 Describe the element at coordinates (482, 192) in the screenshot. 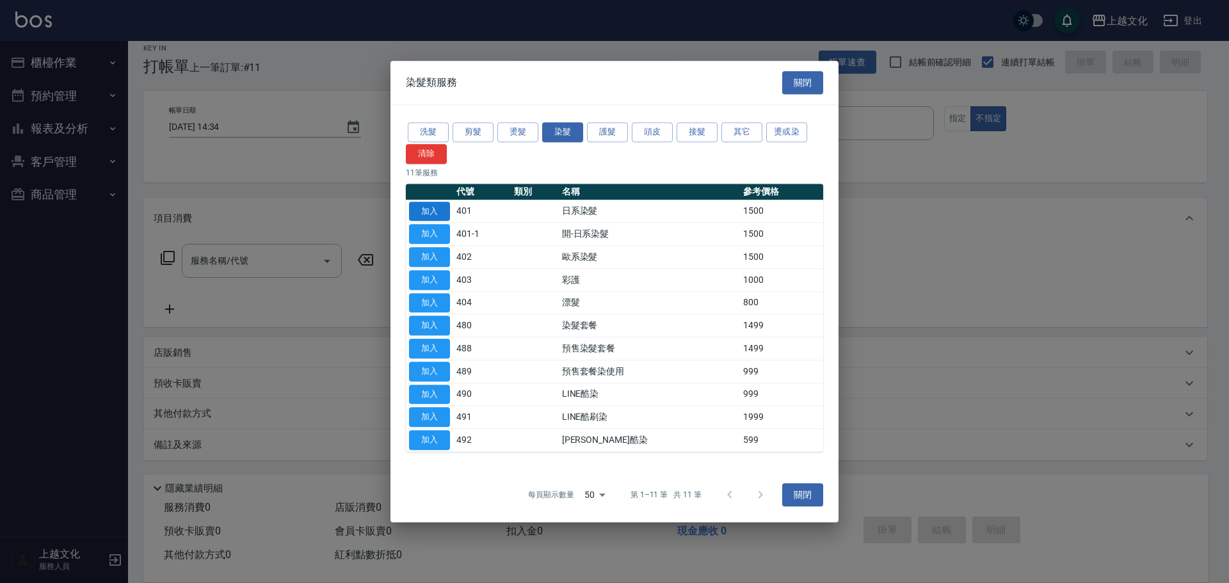

I see `th: 代號` at that location.